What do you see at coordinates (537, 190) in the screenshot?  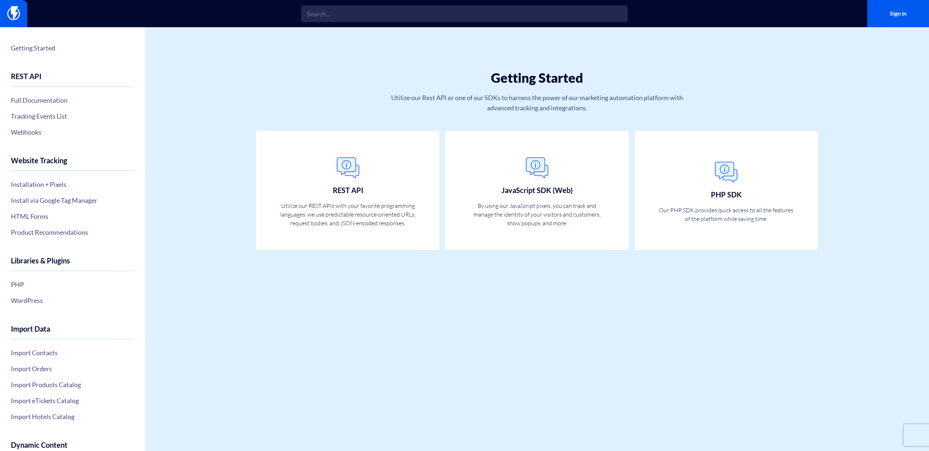 I see `h3: JavaScript SDK (Web)` at bounding box center [537, 190].